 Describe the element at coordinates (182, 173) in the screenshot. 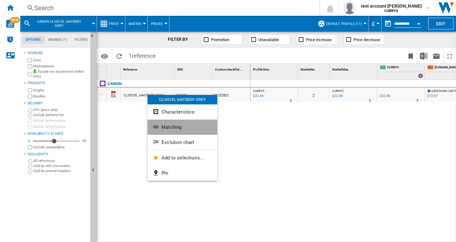

I see `button: Pin...` at that location.